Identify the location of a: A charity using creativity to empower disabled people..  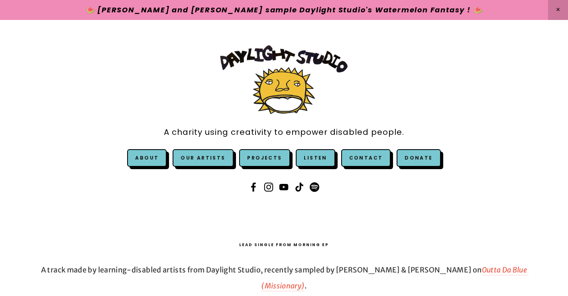
(284, 132).